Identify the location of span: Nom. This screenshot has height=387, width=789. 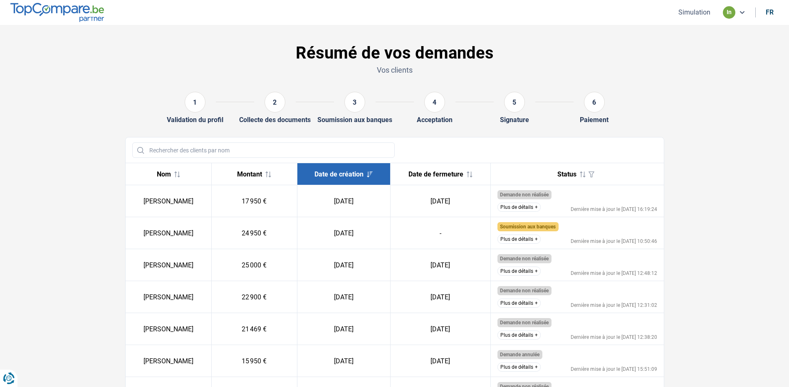
(164, 174).